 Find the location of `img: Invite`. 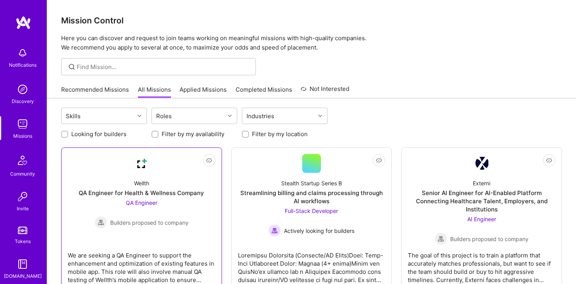

img: Invite is located at coordinates (23, 196).